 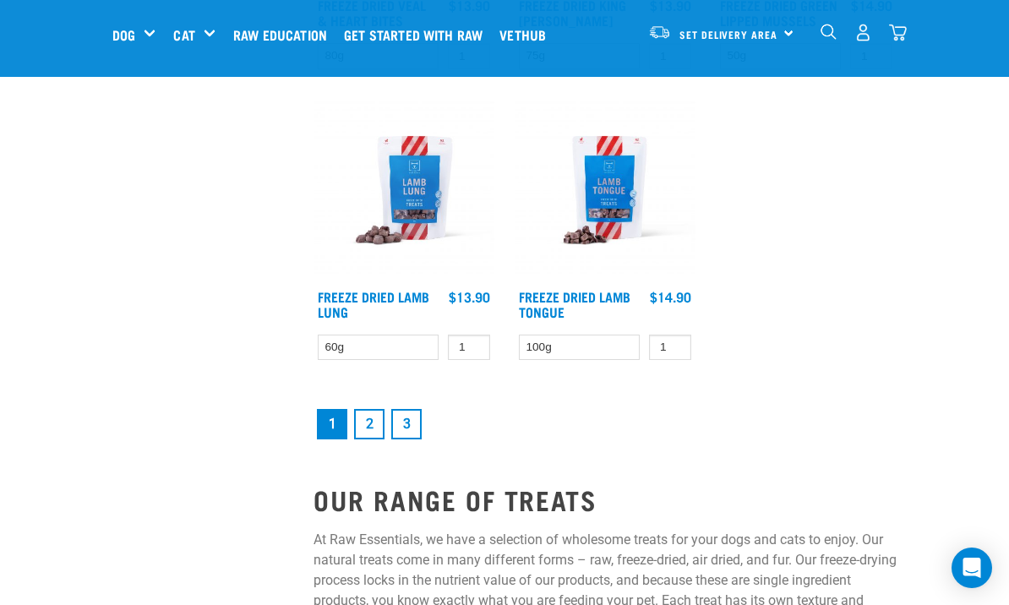 I want to click on a: Freeze Dried Lamb Lung, so click(x=374, y=303).